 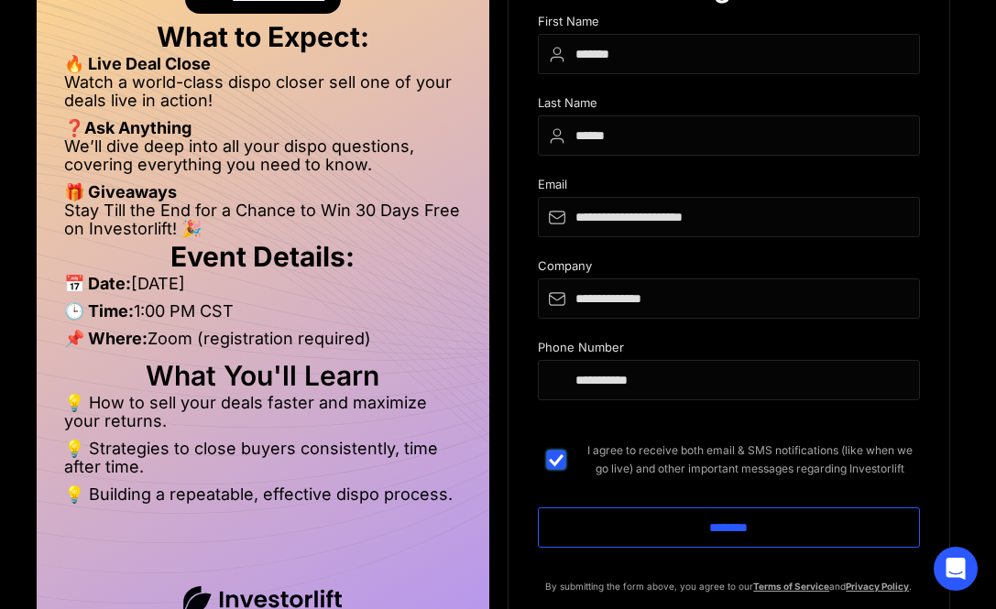 What do you see at coordinates (97, 283) in the screenshot?
I see `strong: 📅 Date:` at bounding box center [97, 283].